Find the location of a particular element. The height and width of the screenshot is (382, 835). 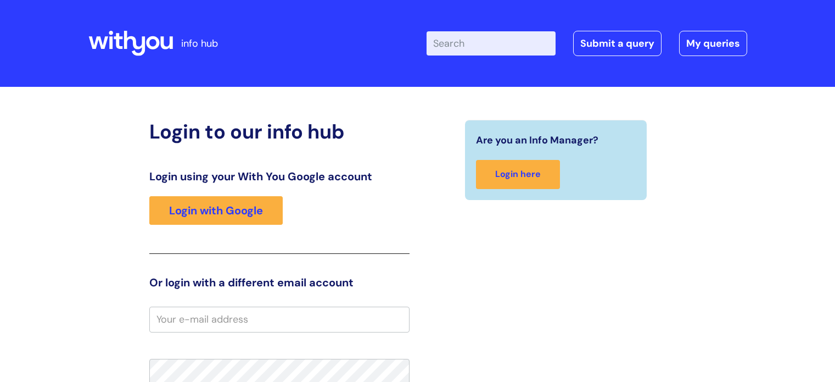

span: Are you an Info Manager? is located at coordinates (537, 140).